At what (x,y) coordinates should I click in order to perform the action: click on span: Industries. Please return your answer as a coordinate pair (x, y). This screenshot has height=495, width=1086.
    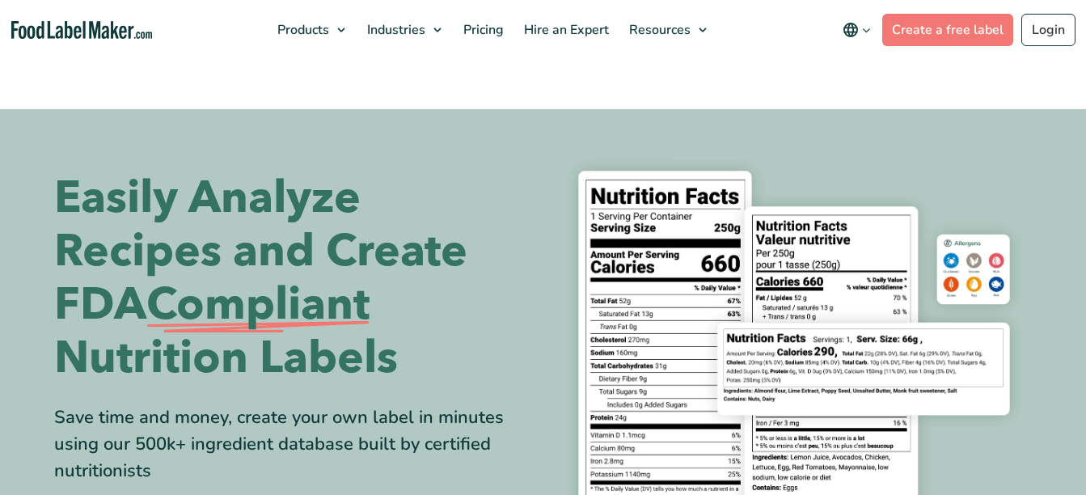
    Looking at the image, I should click on (395, 30).